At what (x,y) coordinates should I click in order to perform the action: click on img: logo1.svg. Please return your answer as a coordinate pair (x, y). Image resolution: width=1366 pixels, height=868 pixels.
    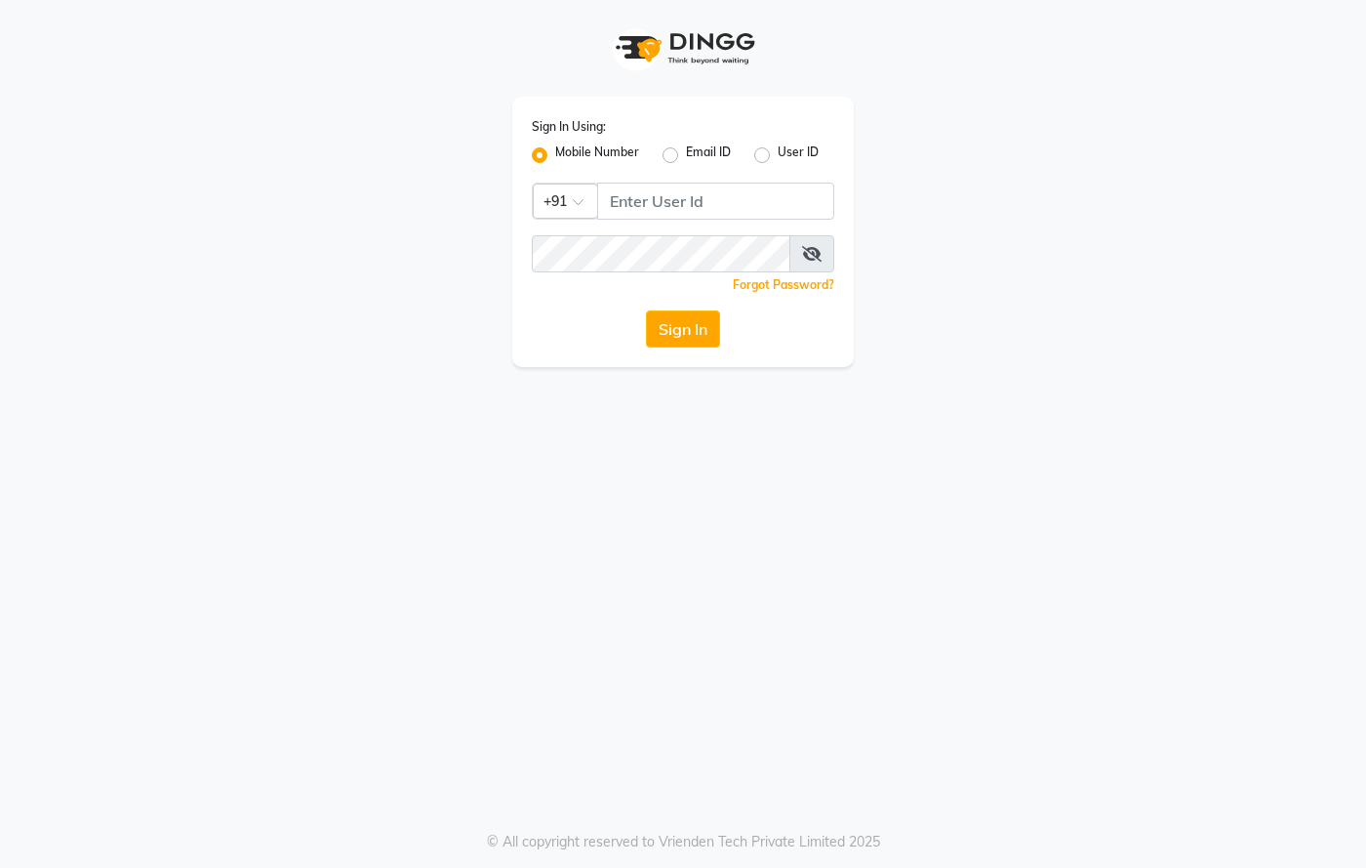
    Looking at the image, I should click on (683, 48).